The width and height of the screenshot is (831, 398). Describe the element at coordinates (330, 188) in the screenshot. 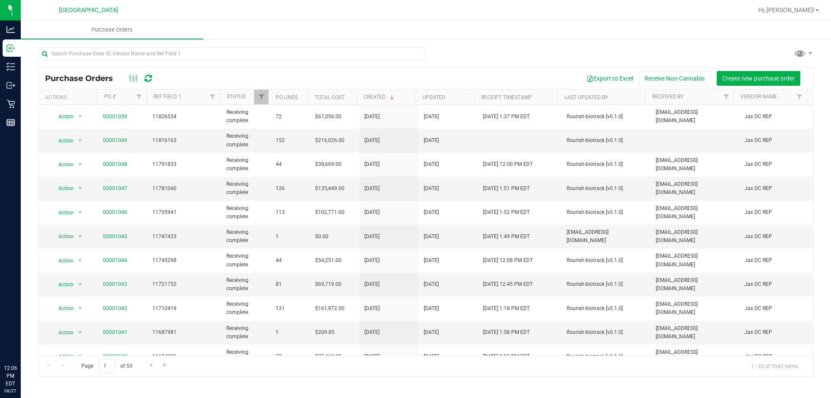

I see `span: $135,449.00` at that location.